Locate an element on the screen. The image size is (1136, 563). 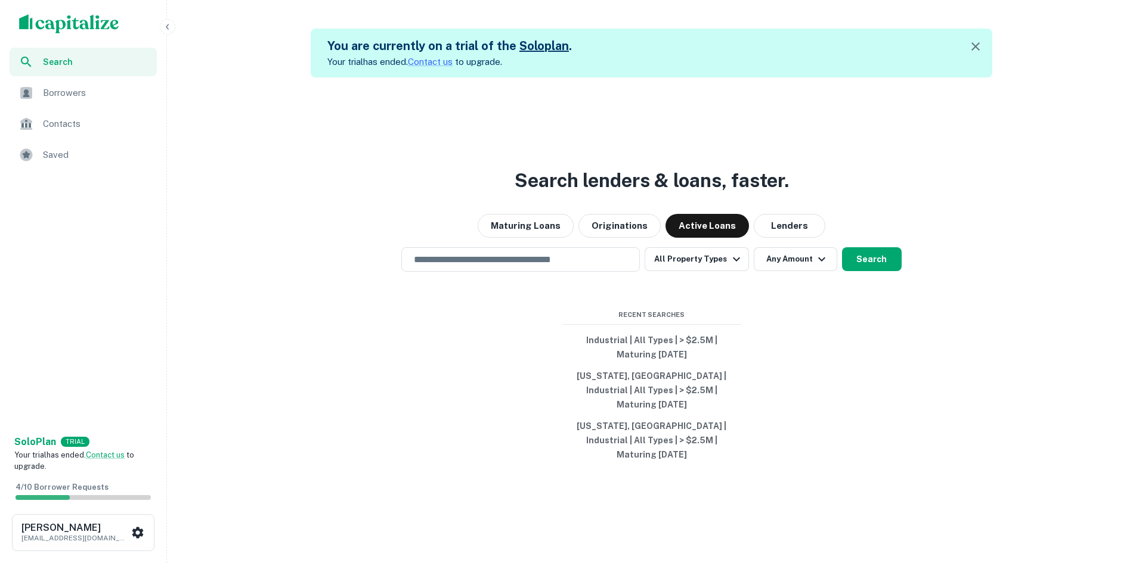
div: Borrowers is located at coordinates (83, 93).